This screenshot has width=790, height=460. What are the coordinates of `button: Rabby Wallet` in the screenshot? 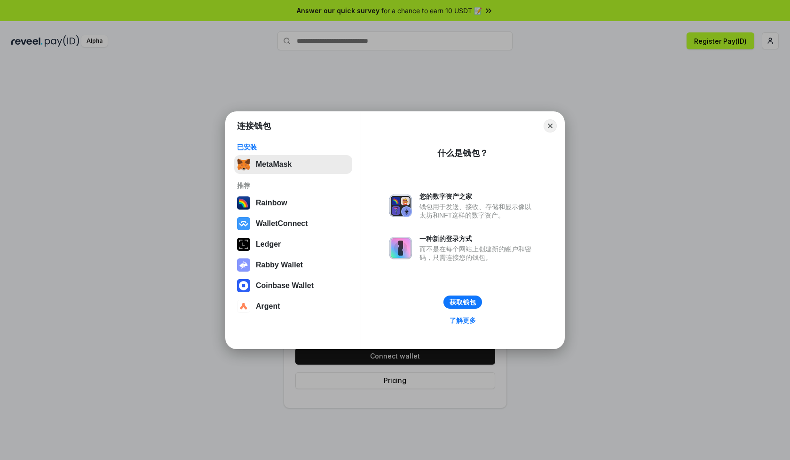 It's located at (293, 265).